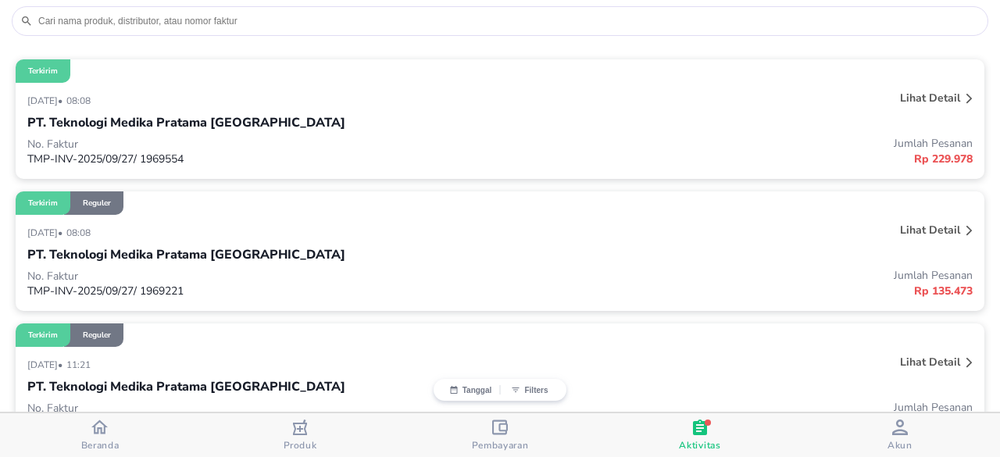  Describe the element at coordinates (736, 291) in the screenshot. I see `p: Rp 135.473` at that location.